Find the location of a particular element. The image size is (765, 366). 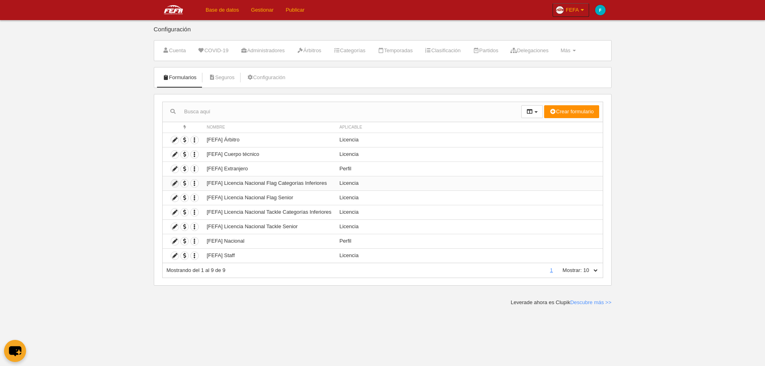

a: FEFA is located at coordinates (571, 10).